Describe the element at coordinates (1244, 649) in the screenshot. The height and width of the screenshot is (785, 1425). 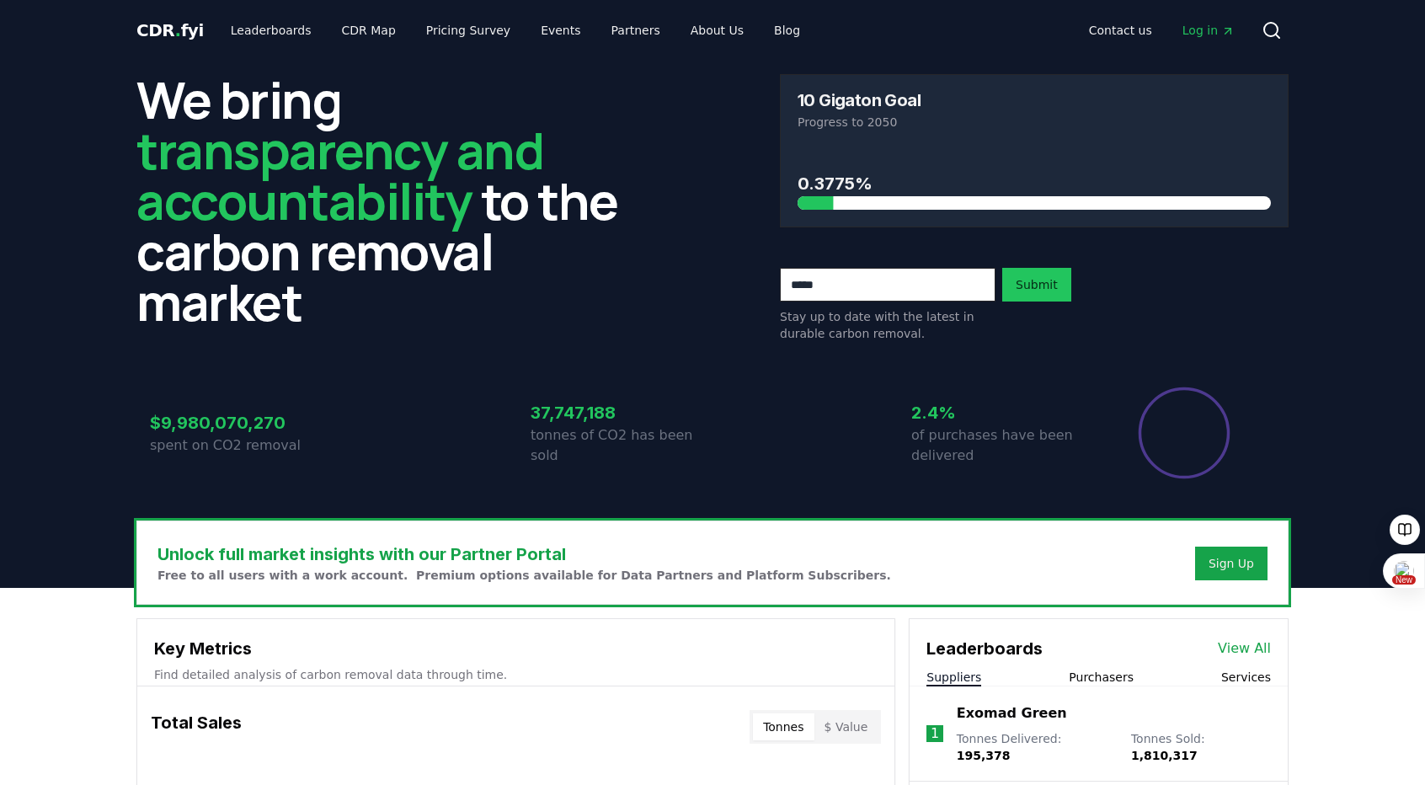
I see `a: View All` at that location.